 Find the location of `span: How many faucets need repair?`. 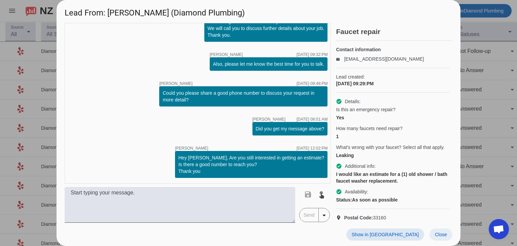

span: How many faucets need repair? is located at coordinates (369, 128).